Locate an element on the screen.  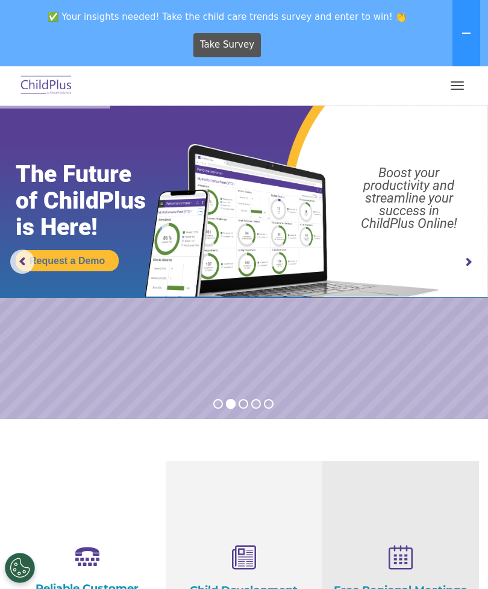
a: Request a Demo is located at coordinates (67, 260).